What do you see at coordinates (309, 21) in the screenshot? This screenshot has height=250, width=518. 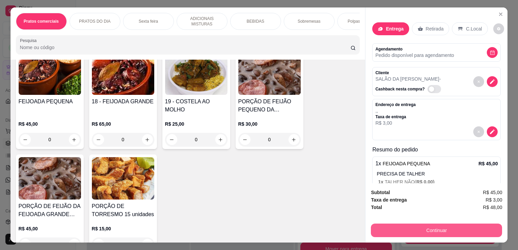 I see `p: Sobremesas` at bounding box center [309, 21].